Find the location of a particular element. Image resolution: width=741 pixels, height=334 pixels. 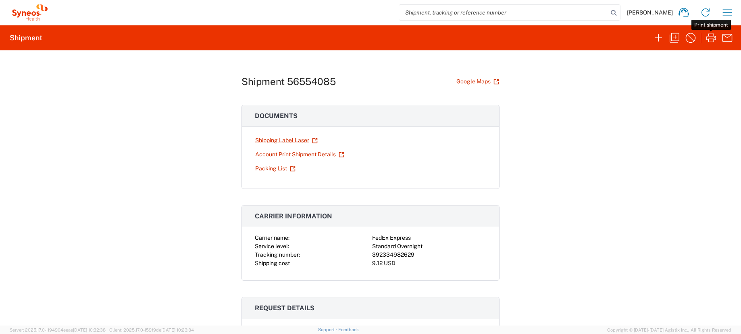

input: Shipment, tracking or reference number is located at coordinates (504, 12).